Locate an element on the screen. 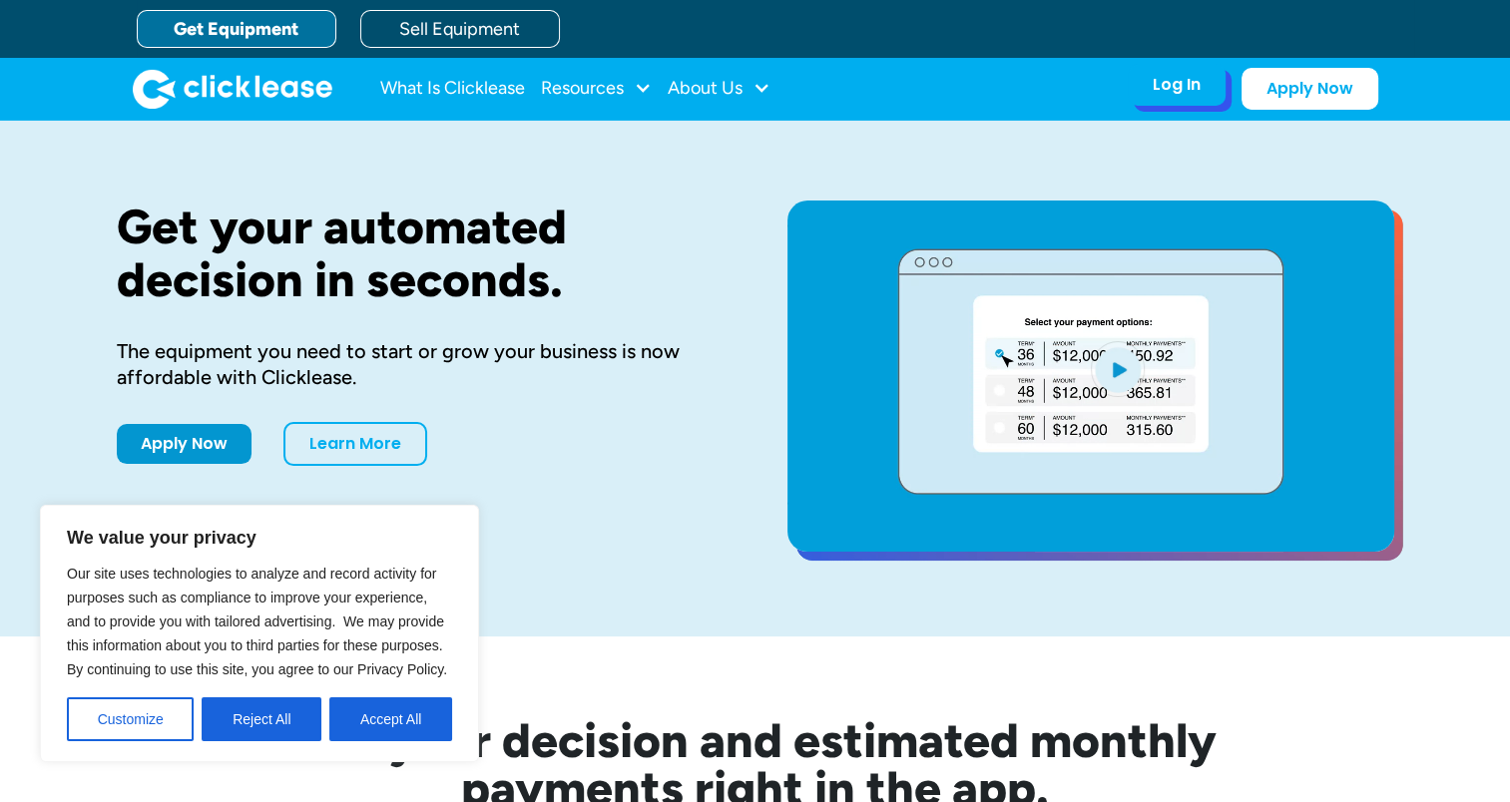 The image size is (1510, 802). a: Sell Equipment is located at coordinates (460, 29).